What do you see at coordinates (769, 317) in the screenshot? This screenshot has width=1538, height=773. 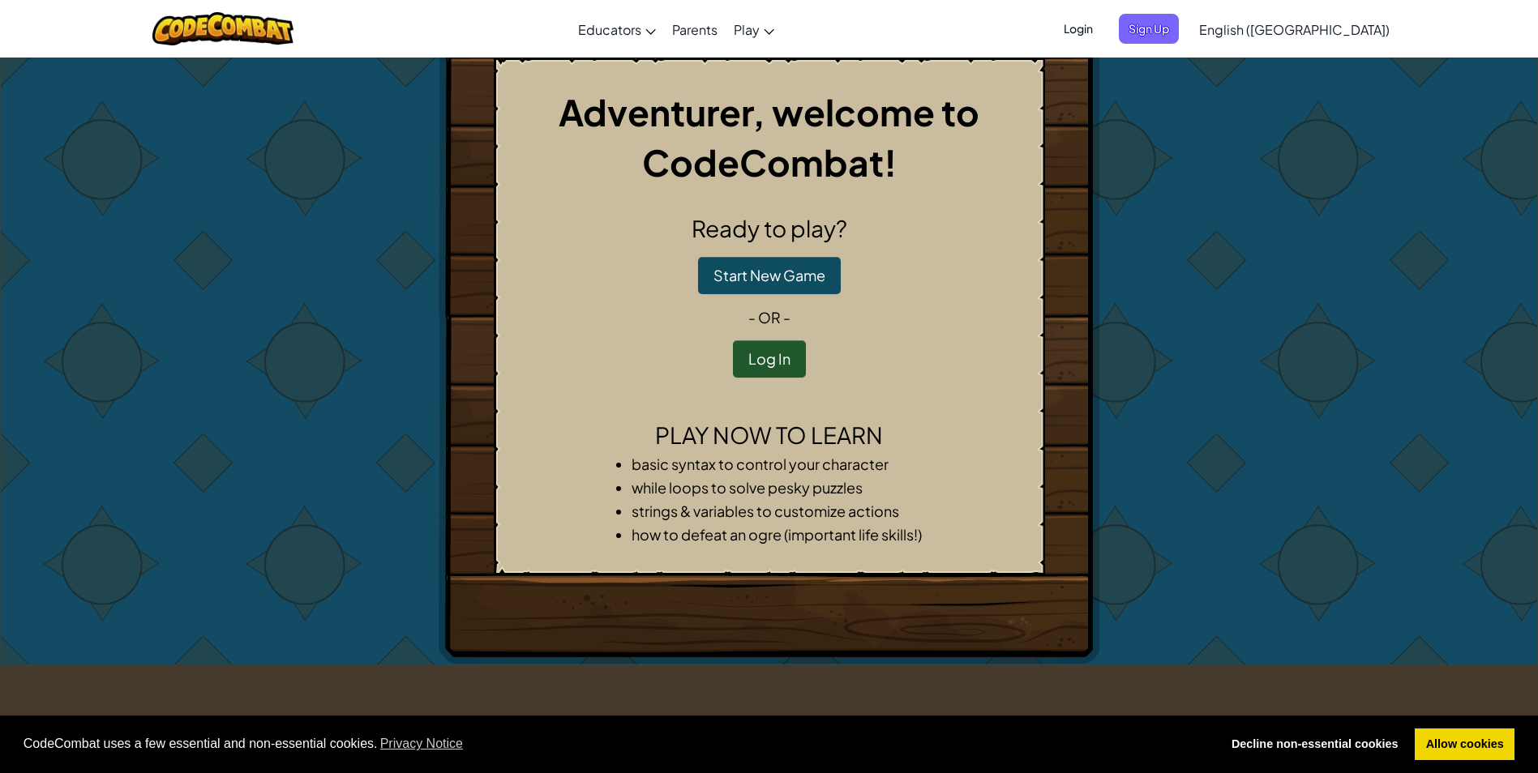 I see `span: or` at bounding box center [769, 317].